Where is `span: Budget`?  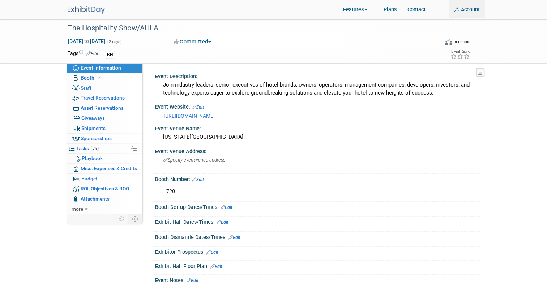
span: Budget is located at coordinates (89, 178).